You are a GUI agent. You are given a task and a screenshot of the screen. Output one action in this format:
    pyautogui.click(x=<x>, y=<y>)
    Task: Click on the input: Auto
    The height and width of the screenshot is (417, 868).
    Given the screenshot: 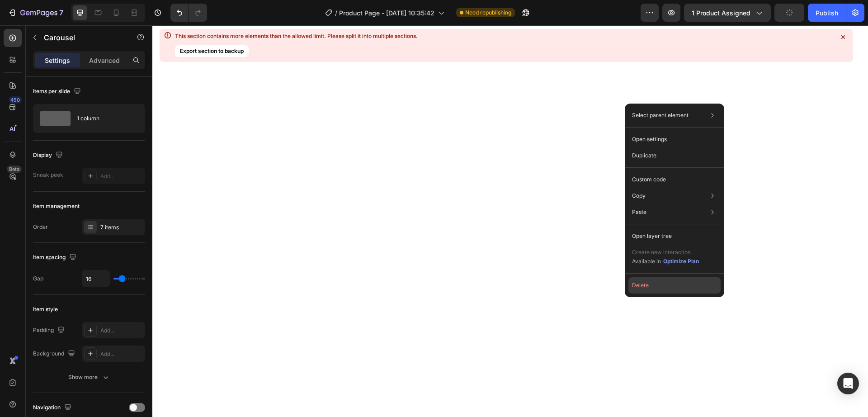 What is the action you would take?
    pyautogui.click(x=96, y=278)
    